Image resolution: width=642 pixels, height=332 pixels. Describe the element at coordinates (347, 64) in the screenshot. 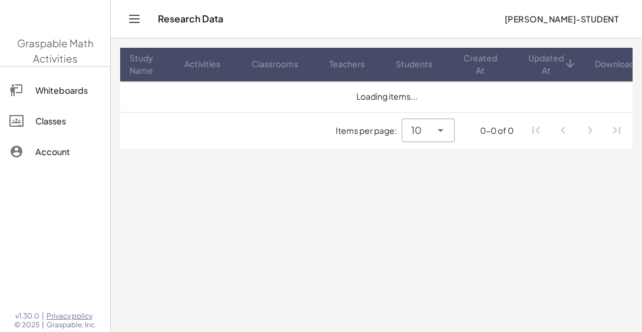

I see `span: Teachers` at that location.